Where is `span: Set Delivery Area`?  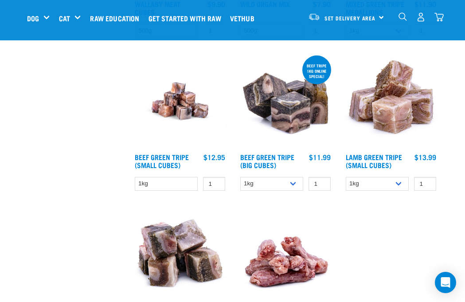 span: Set Delivery Area is located at coordinates (350, 18).